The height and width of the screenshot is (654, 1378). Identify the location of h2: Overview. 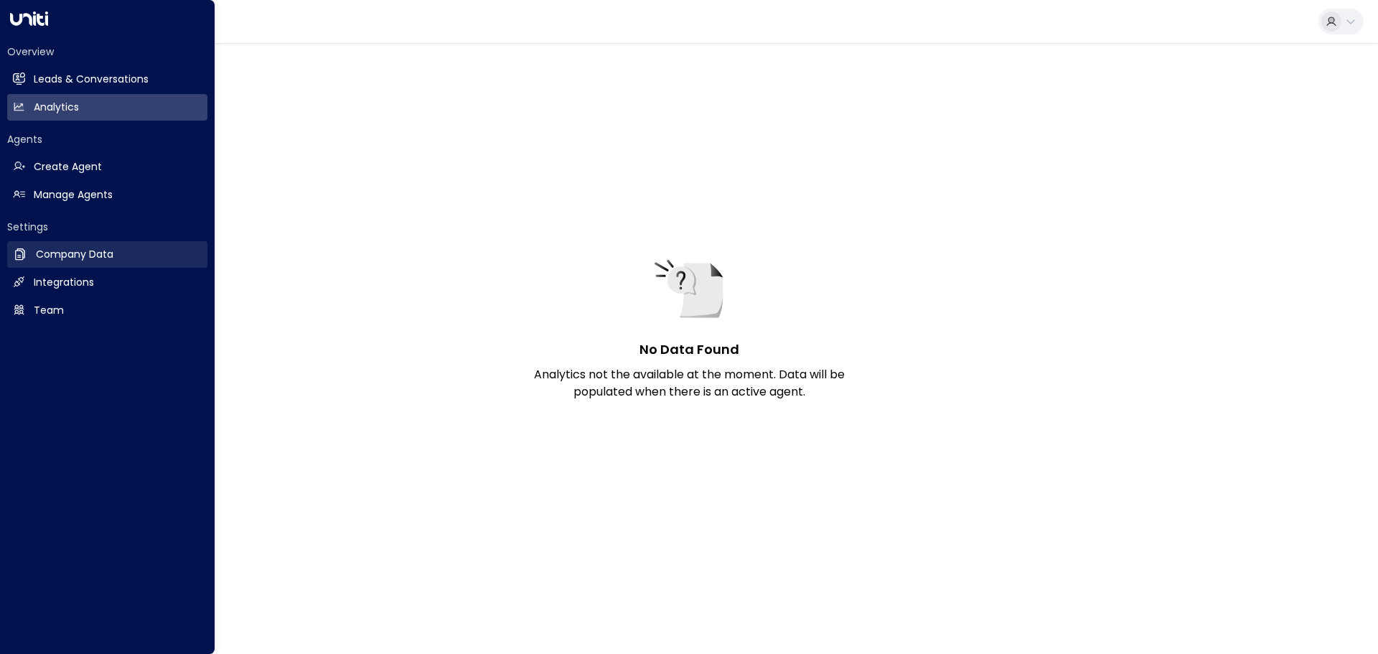
(107, 52).